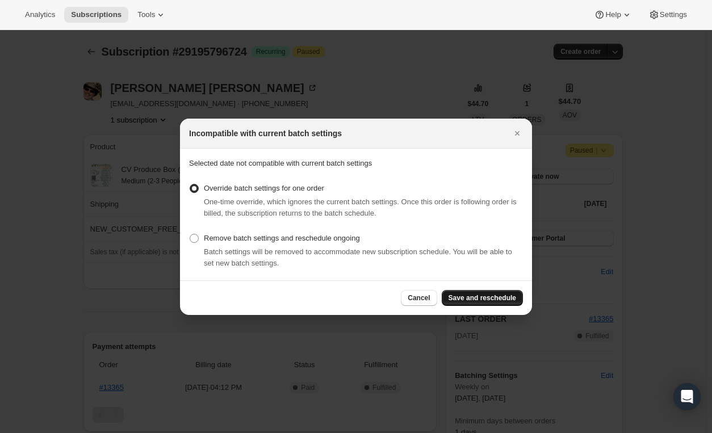 The image size is (712, 433). I want to click on span: One-time override, which ignores the current batch settings. Once this order is following order i..., so click(360, 207).